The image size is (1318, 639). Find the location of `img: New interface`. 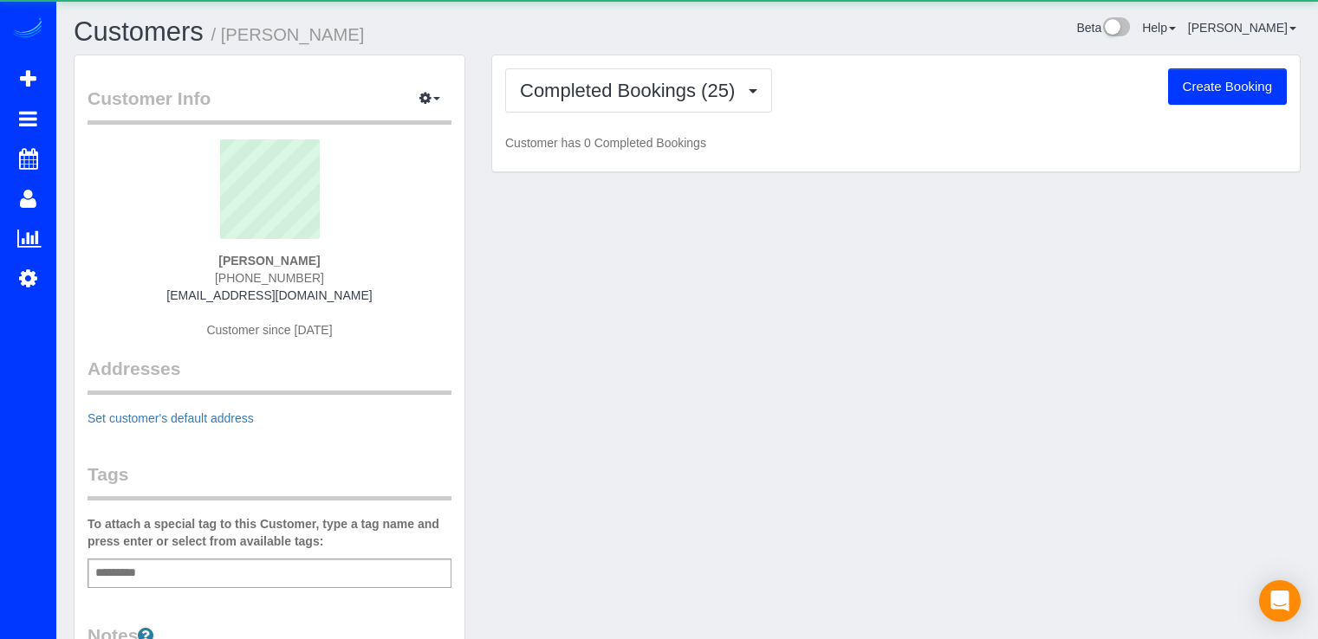

img: New interface is located at coordinates (1115, 29).